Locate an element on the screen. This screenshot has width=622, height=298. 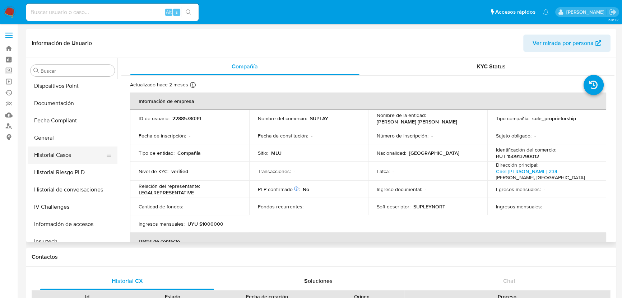
p: SUPLAY is located at coordinates (319, 118).